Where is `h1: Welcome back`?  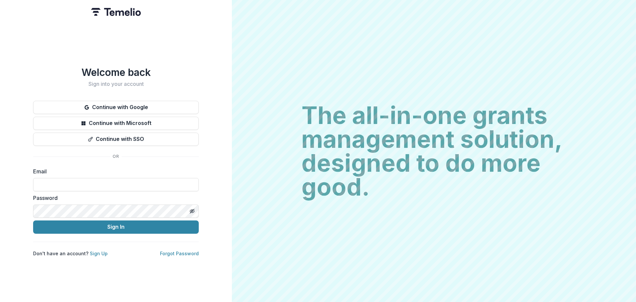
h1: Welcome back is located at coordinates (116, 72).